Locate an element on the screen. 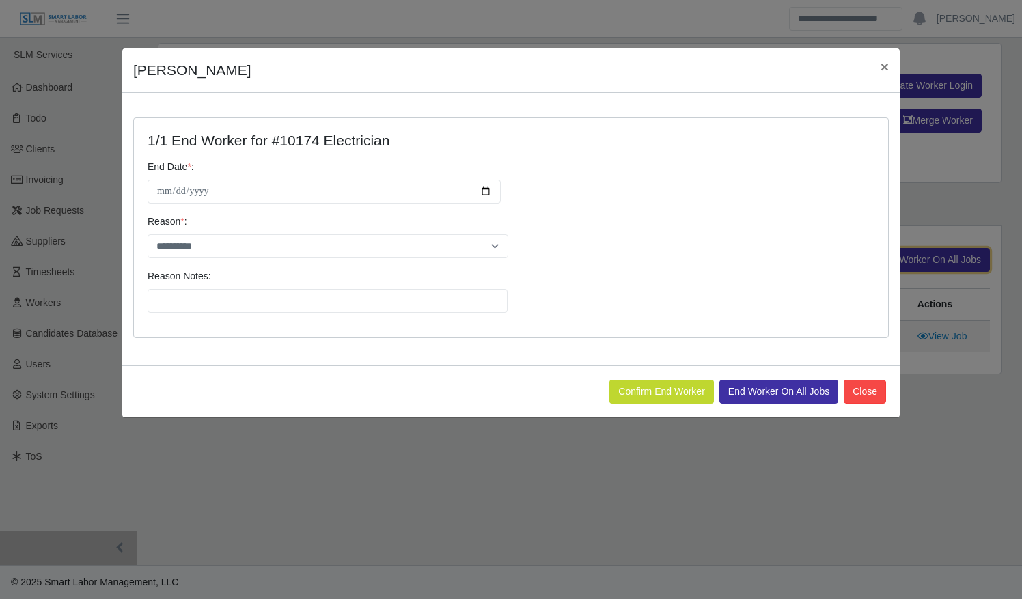 The height and width of the screenshot is (599, 1022). button: Confirm End Worker is located at coordinates (661, 392).